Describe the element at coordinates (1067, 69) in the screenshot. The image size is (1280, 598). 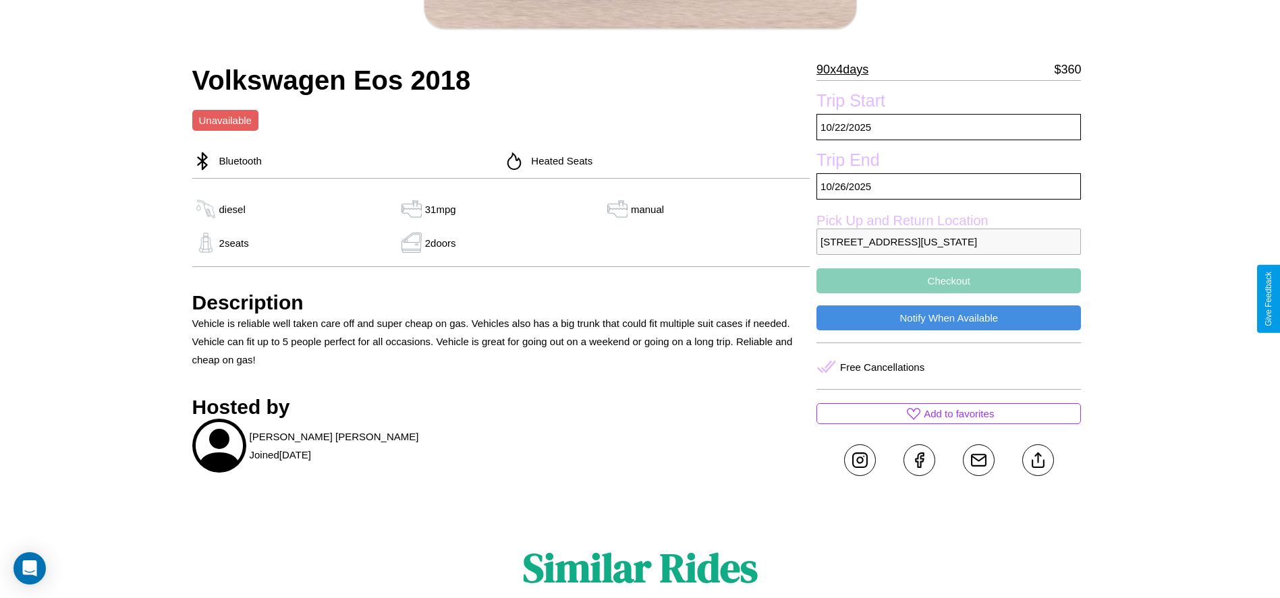
I see `p: $ 360` at that location.